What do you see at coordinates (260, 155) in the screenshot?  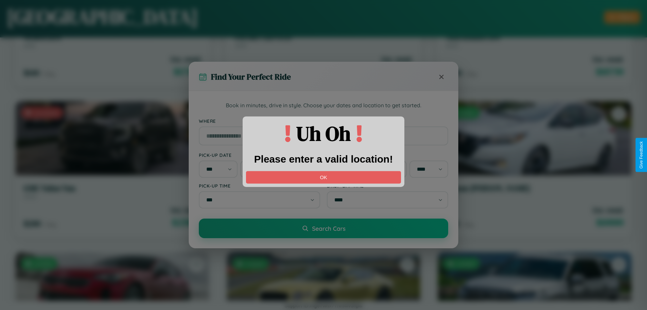 I see `label: Pick-up Date` at bounding box center [260, 155].